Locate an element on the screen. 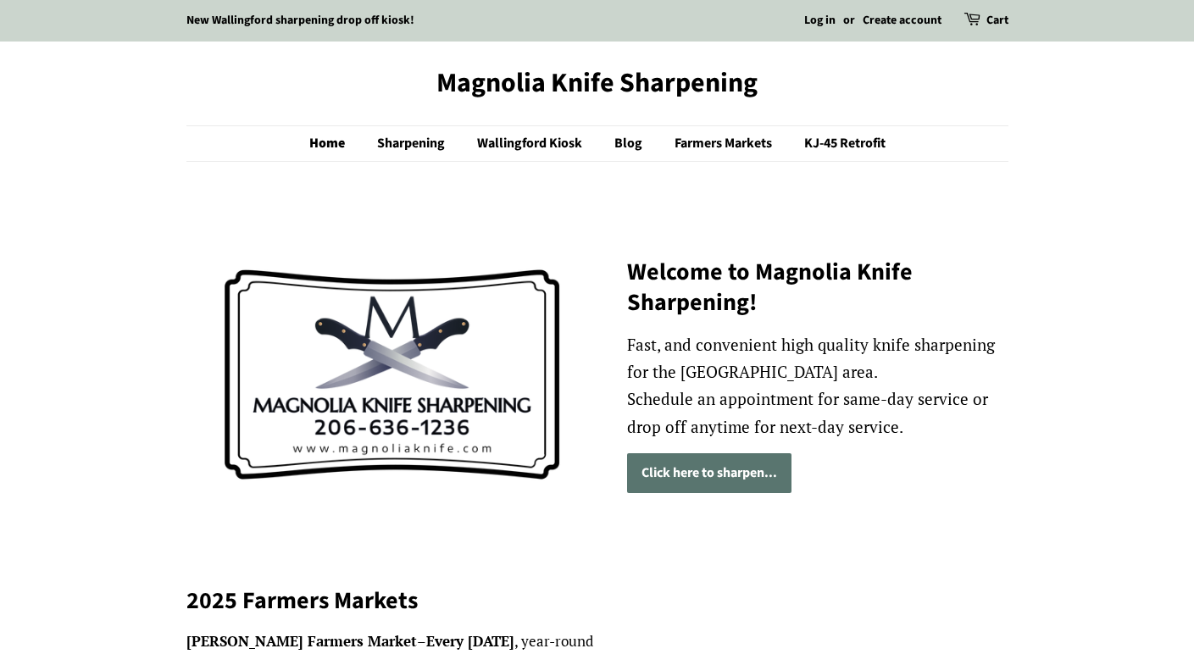  li: – , year-round is located at coordinates (597, 641).